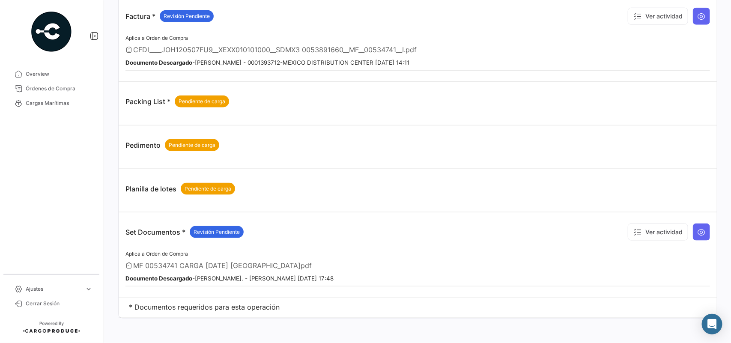 The image size is (731, 343). What do you see at coordinates (54, 289) in the screenshot?
I see `span: Ajustes` at bounding box center [54, 289].